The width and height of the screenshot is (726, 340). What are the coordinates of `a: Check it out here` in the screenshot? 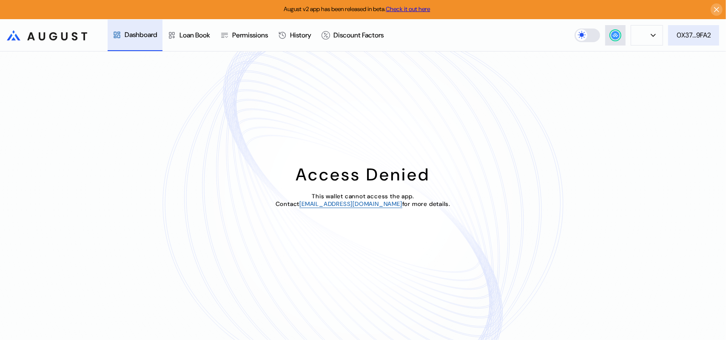 It's located at (408, 9).